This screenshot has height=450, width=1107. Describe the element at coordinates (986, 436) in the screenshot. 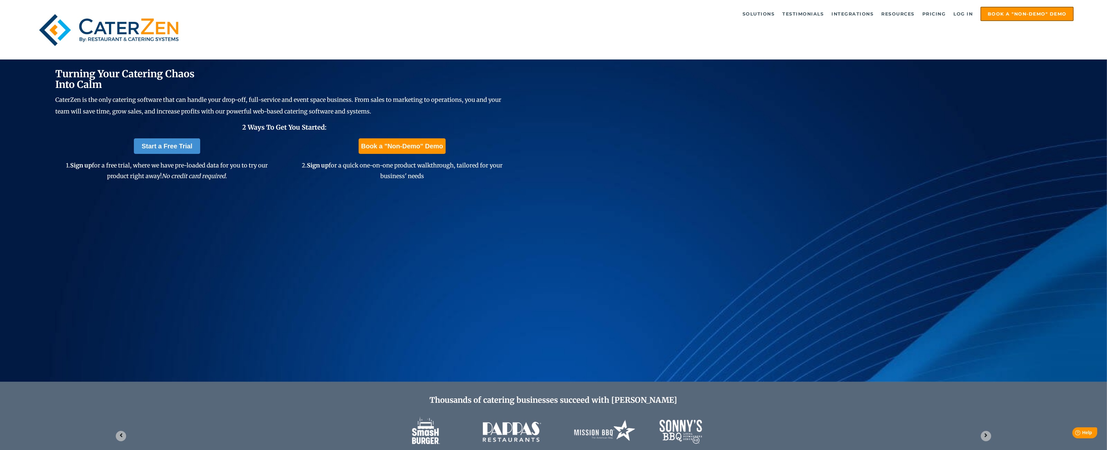

I see `button: Next slide` at that location.